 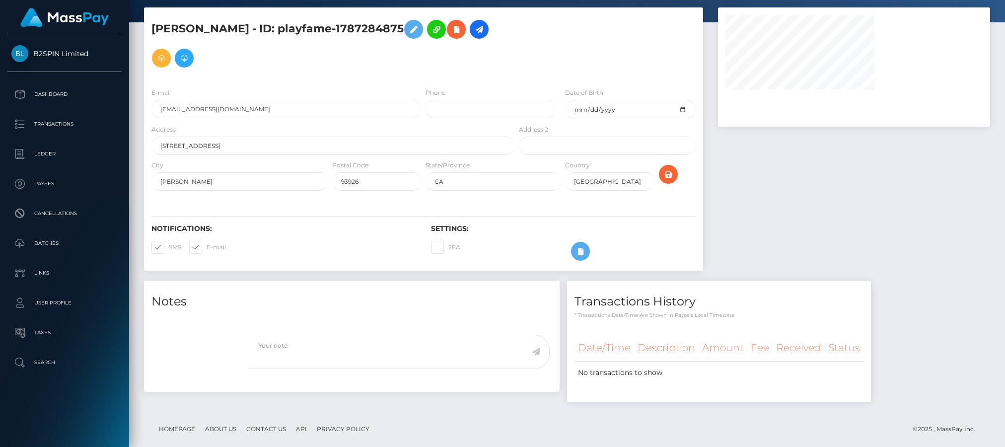 I want to click on th: Date/Time, so click(x=605, y=348).